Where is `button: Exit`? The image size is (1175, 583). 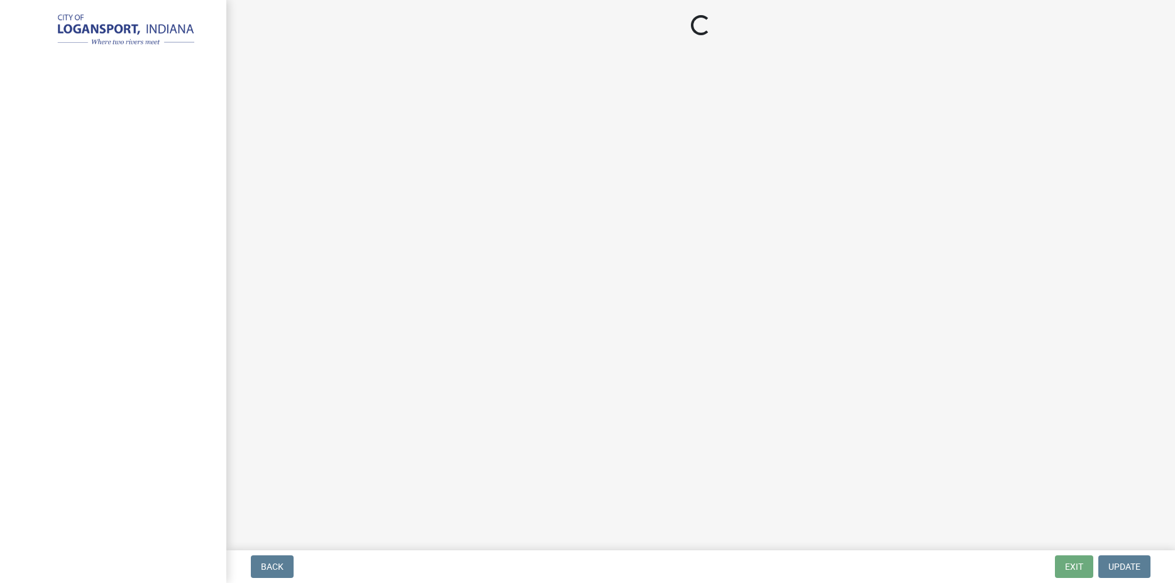 button: Exit is located at coordinates (1074, 566).